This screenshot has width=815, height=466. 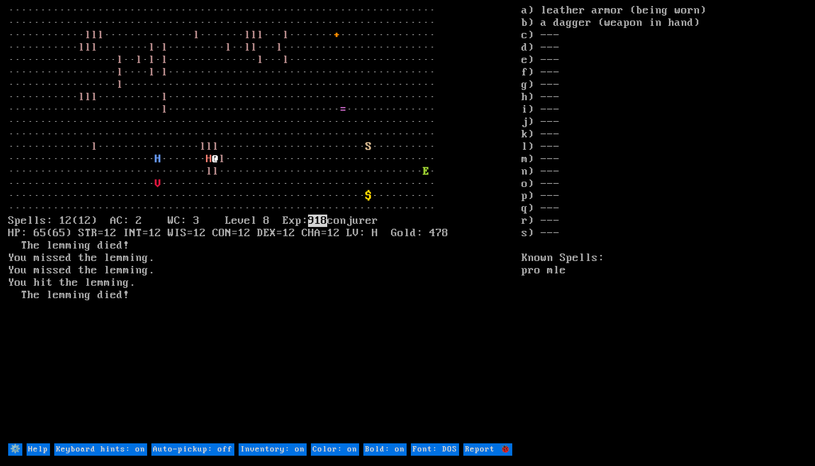 What do you see at coordinates (385, 450) in the screenshot?
I see `input: Bold: on` at bounding box center [385, 450].